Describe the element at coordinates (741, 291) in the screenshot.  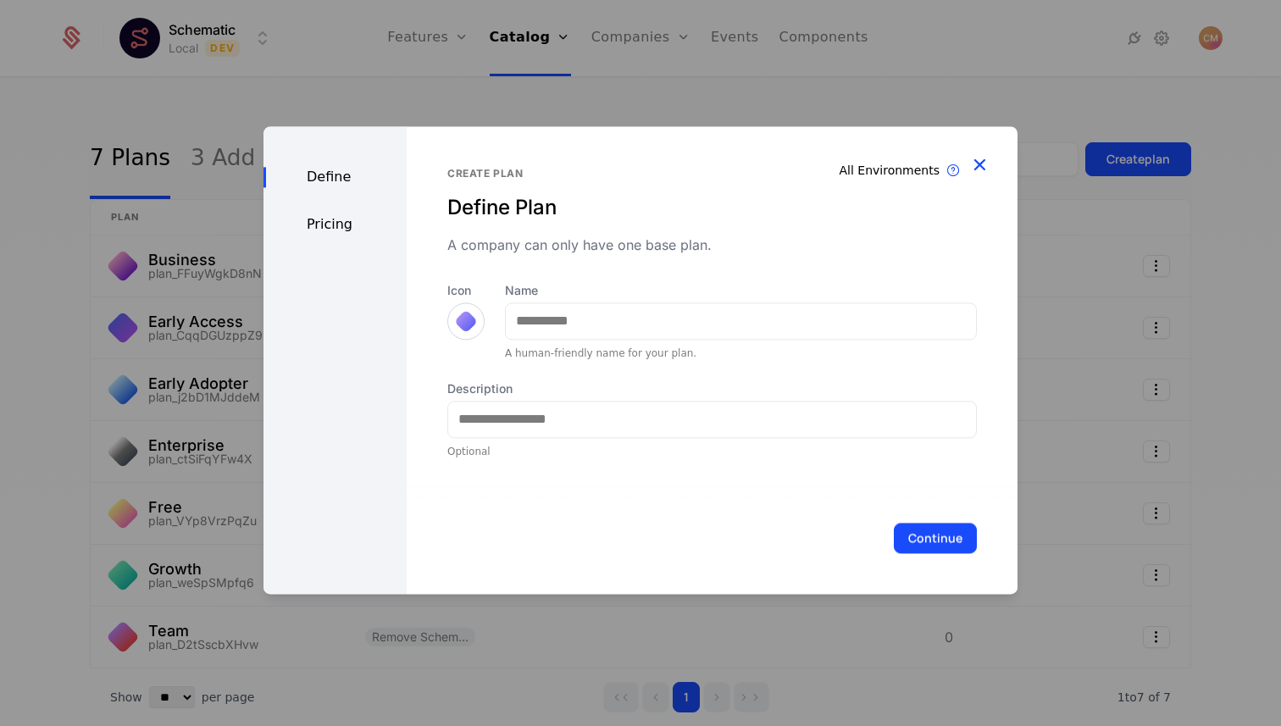
I see `label: Name` at that location.